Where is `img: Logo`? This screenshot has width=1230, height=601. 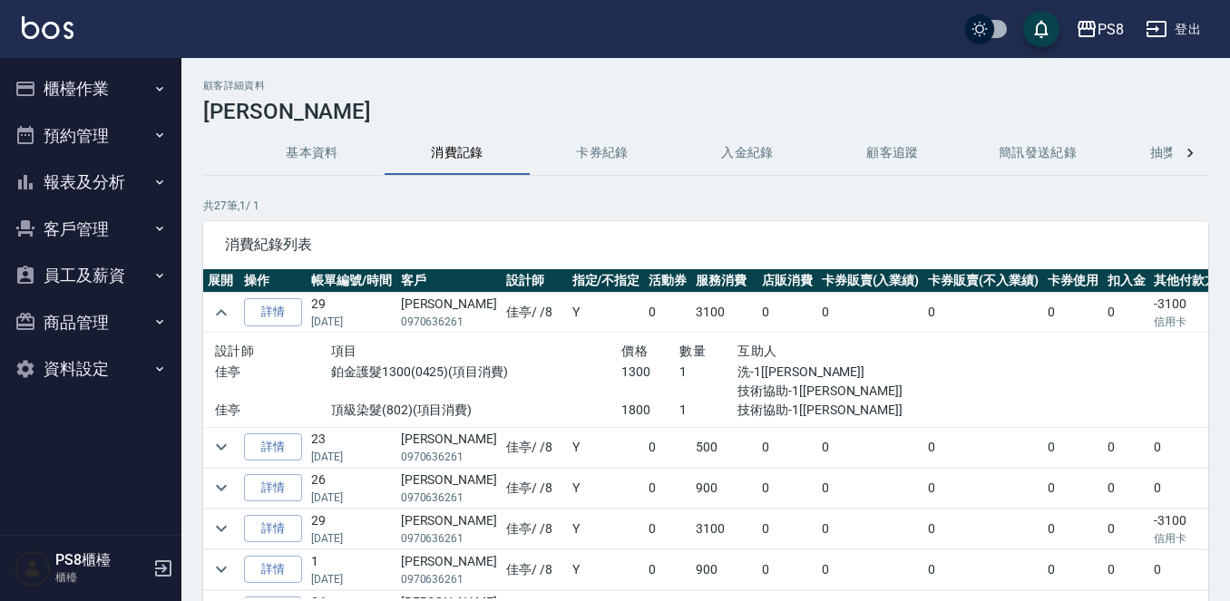 img: Logo is located at coordinates (47, 27).